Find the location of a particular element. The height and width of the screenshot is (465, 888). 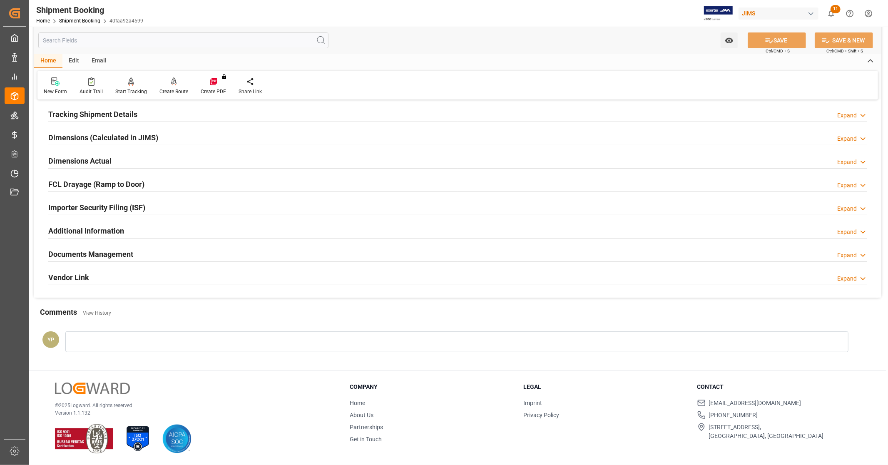

button: open menu is located at coordinates (729, 40).